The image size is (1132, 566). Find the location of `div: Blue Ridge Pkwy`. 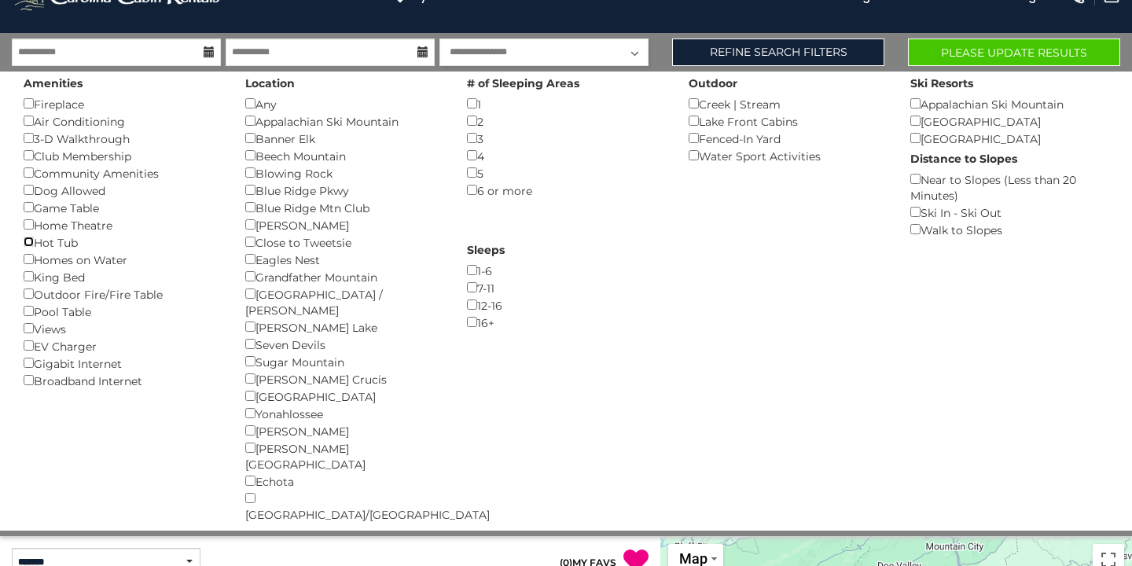

div: Blue Ridge Pkwy is located at coordinates (344, 190).